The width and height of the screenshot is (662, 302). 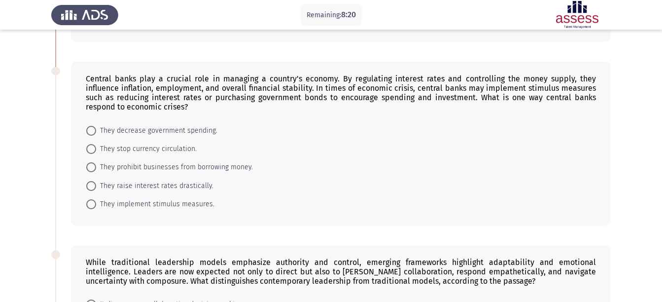 What do you see at coordinates (155, 204) in the screenshot?
I see `span: They implement stimulus measures.` at bounding box center [155, 204].